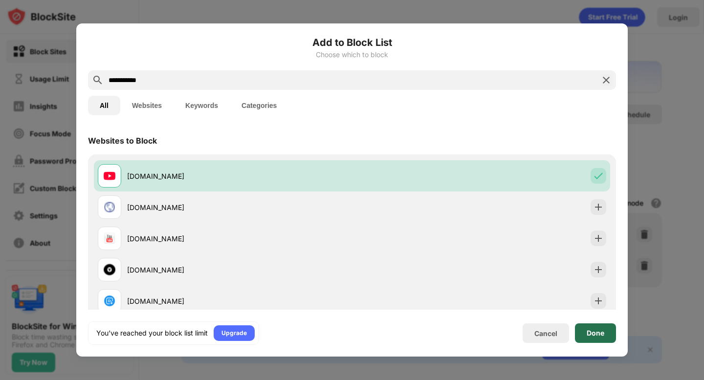 The height and width of the screenshot is (380, 704). Describe the element at coordinates (234, 333) in the screenshot. I see `div: Upgrade` at that location.